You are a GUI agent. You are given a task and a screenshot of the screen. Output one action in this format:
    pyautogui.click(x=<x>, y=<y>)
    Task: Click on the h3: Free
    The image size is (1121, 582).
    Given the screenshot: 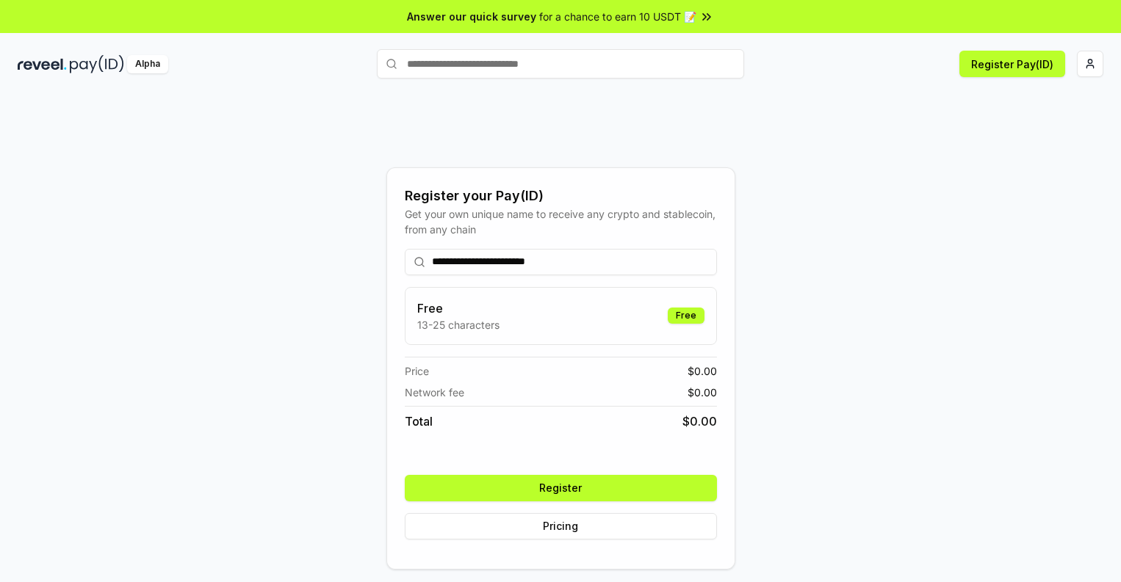 What is the action you would take?
    pyautogui.click(x=458, y=308)
    